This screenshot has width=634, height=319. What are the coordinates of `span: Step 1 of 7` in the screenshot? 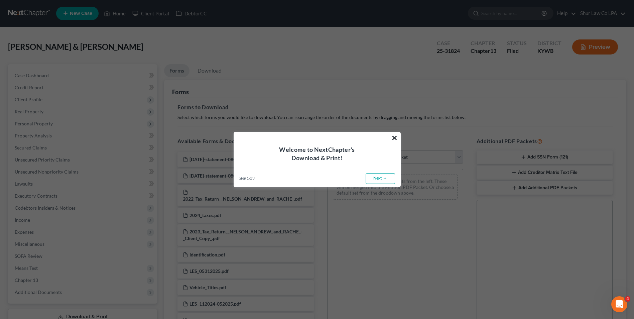 It's located at (247, 178).